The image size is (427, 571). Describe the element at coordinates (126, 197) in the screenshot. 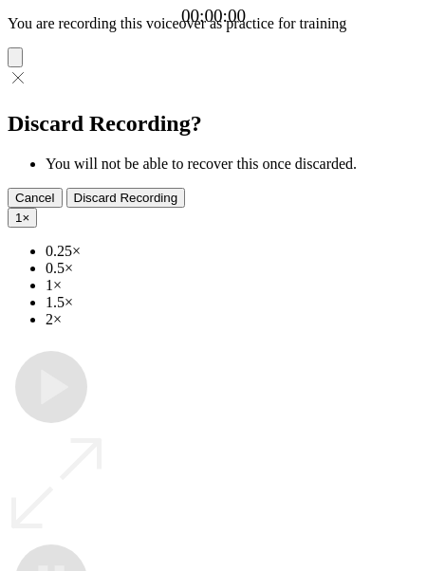

I see `button: Discard Recording` at that location.